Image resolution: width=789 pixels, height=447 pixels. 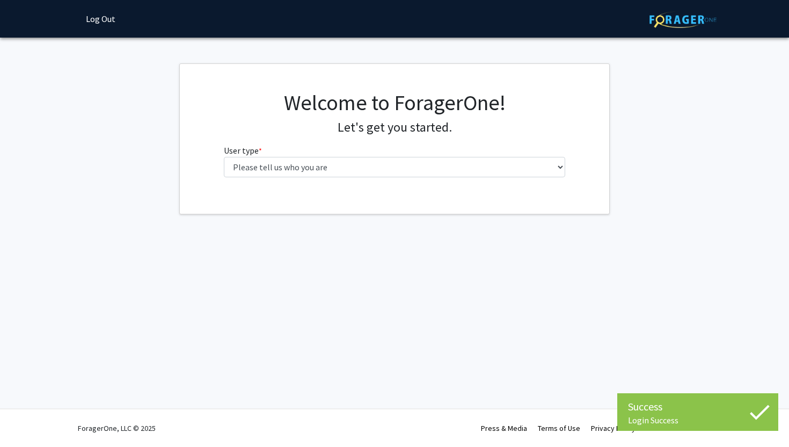 What do you see at coordinates (698, 406) in the screenshot?
I see `div: Success` at bounding box center [698, 406].